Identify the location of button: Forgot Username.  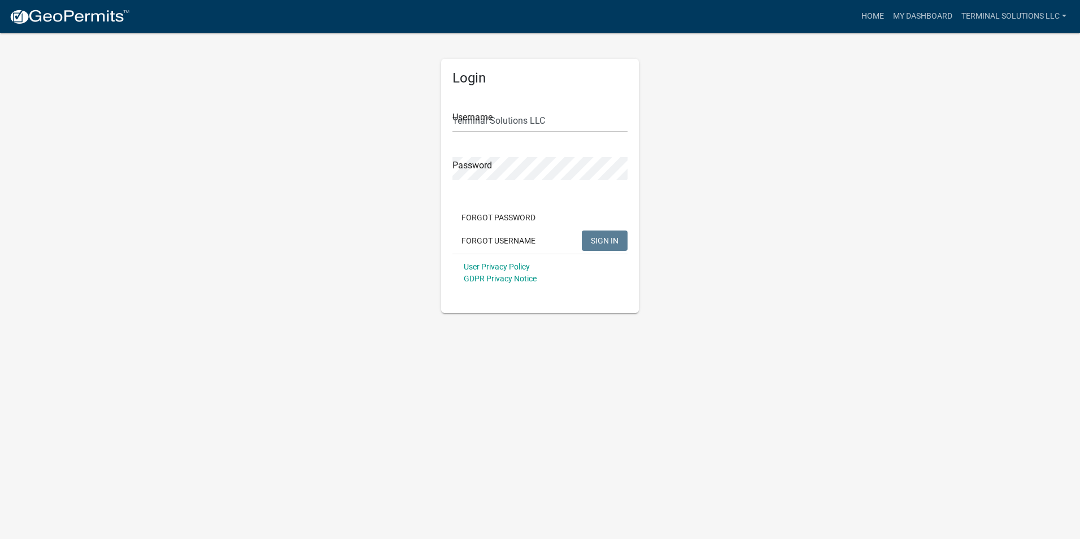
(498, 241).